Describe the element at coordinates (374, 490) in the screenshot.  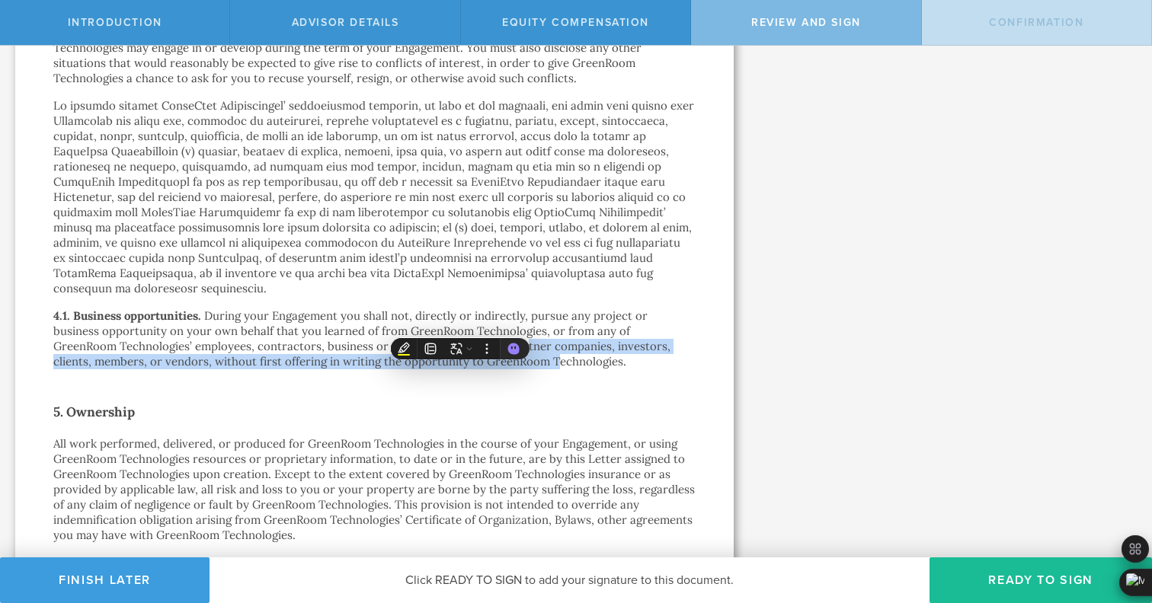
I see `p: All work performed, delivered, or produced for GreenRoom Technologies in the course of your Engag...` at that location.